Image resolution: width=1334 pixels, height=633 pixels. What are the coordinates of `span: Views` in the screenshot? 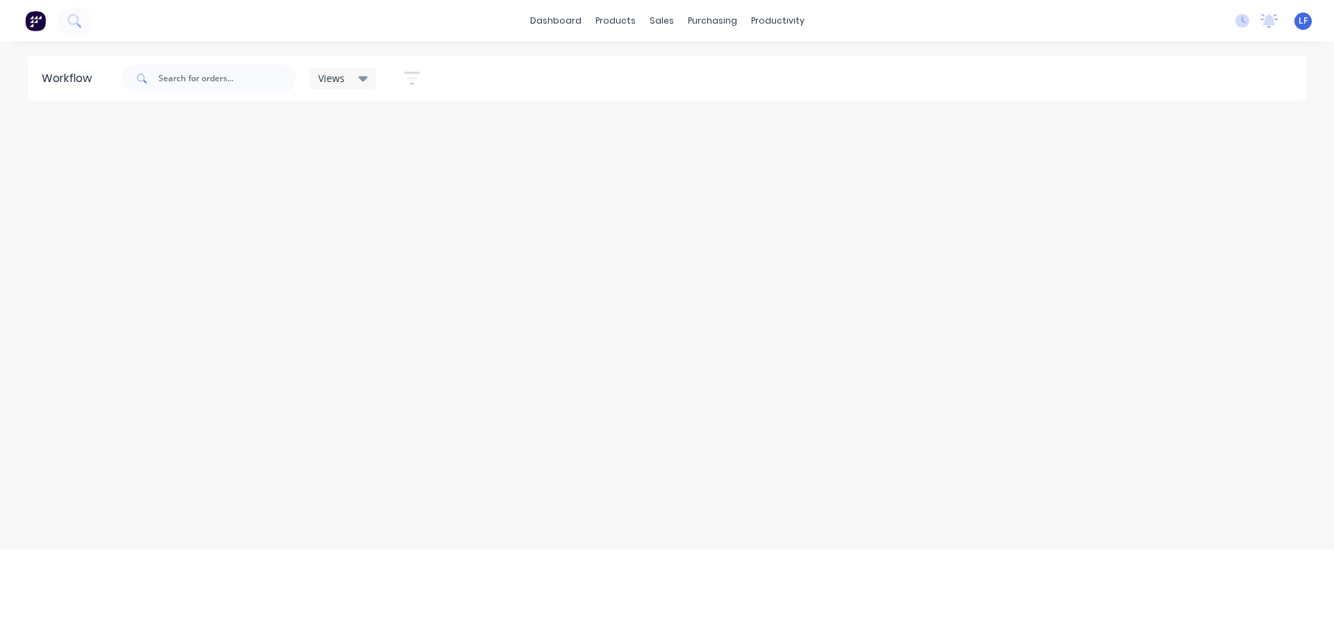 It's located at (331, 78).